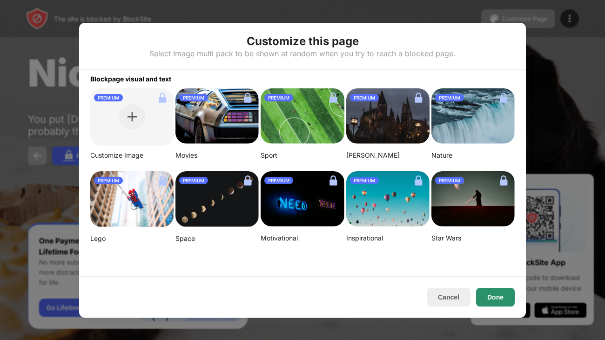 The image size is (605, 340). I want to click on img: image-26.png, so click(217, 116).